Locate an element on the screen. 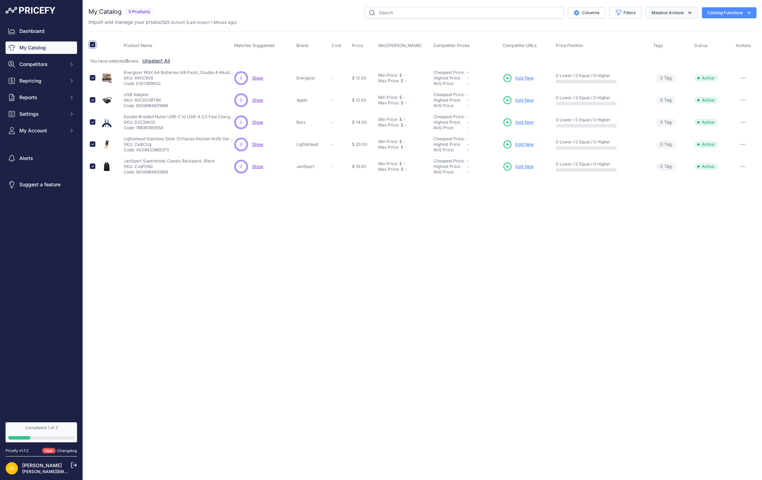  button: Repricing is located at coordinates (41, 81).